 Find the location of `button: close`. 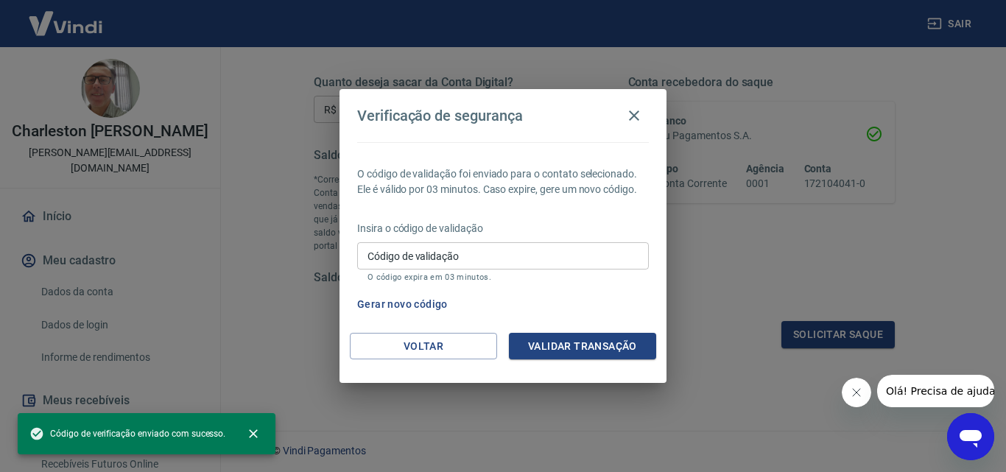

button: close is located at coordinates (253, 434).